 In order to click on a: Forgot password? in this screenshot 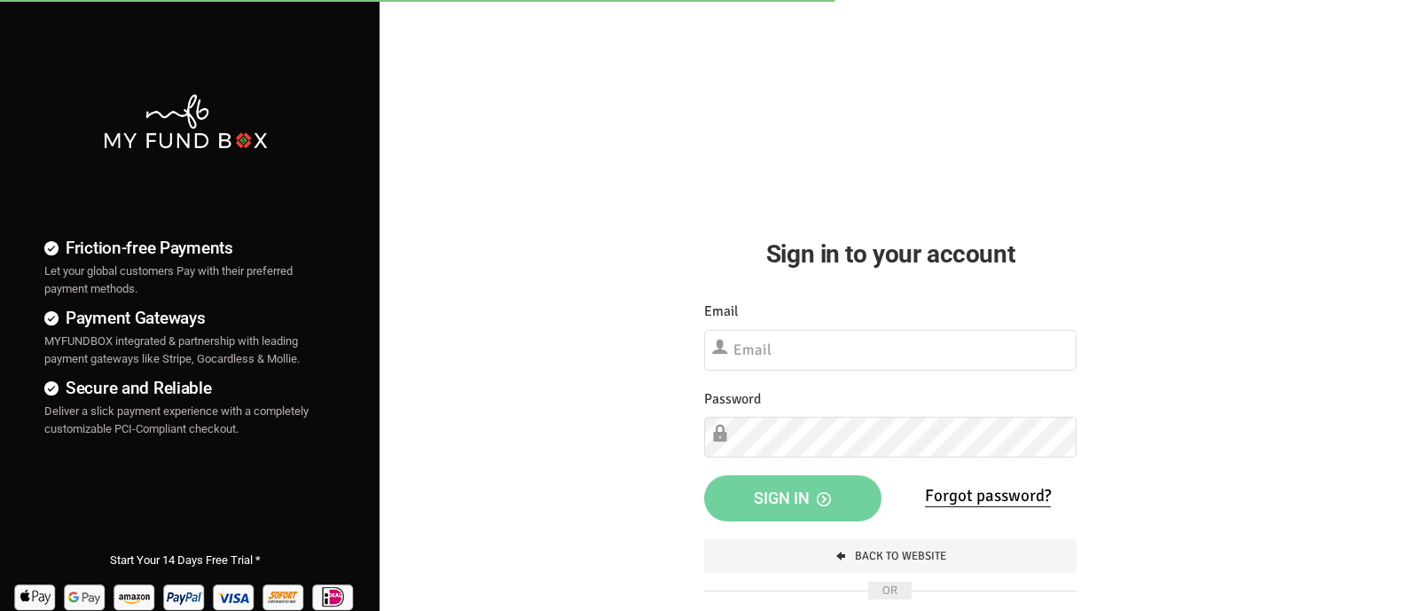, I will do `click(988, 496)`.